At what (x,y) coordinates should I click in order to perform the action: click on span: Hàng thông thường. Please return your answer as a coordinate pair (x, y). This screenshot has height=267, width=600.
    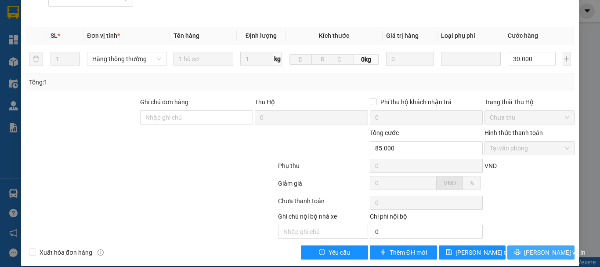
    Looking at the image, I should click on (127, 59).